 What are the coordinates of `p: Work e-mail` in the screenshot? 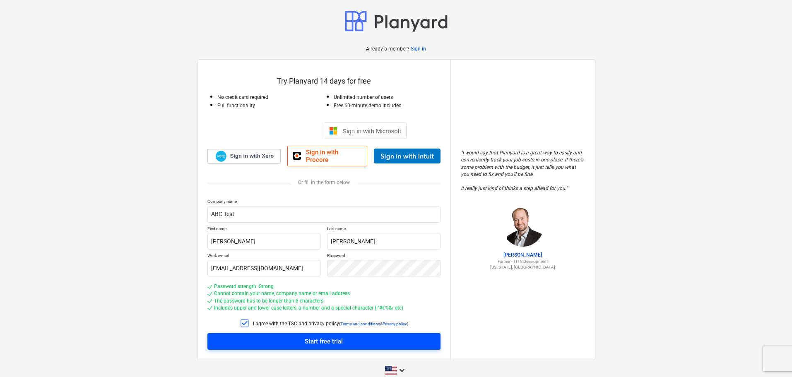 It's located at (264, 256).